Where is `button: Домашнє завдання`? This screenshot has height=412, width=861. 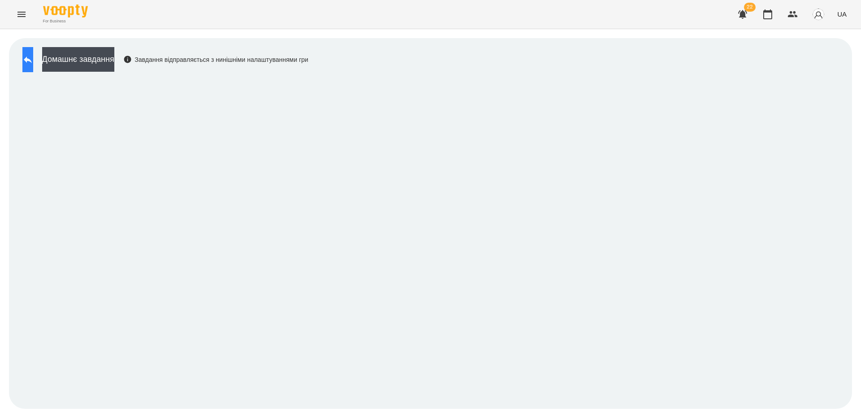
button: Домашнє завдання is located at coordinates (78, 59).